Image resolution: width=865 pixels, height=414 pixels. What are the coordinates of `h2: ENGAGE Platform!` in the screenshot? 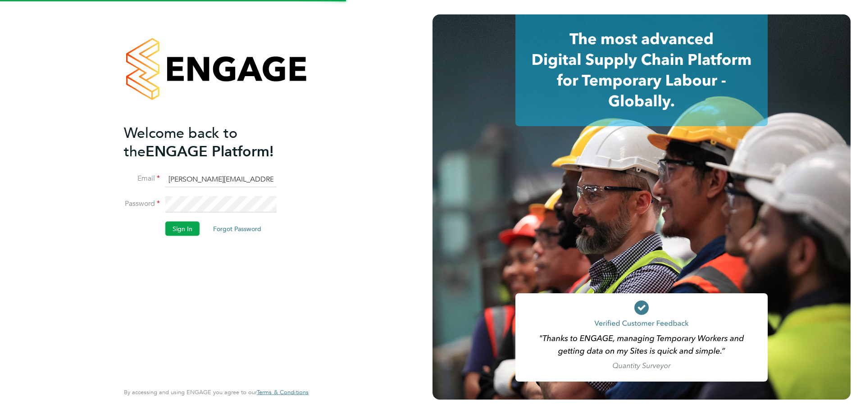 It's located at (212, 142).